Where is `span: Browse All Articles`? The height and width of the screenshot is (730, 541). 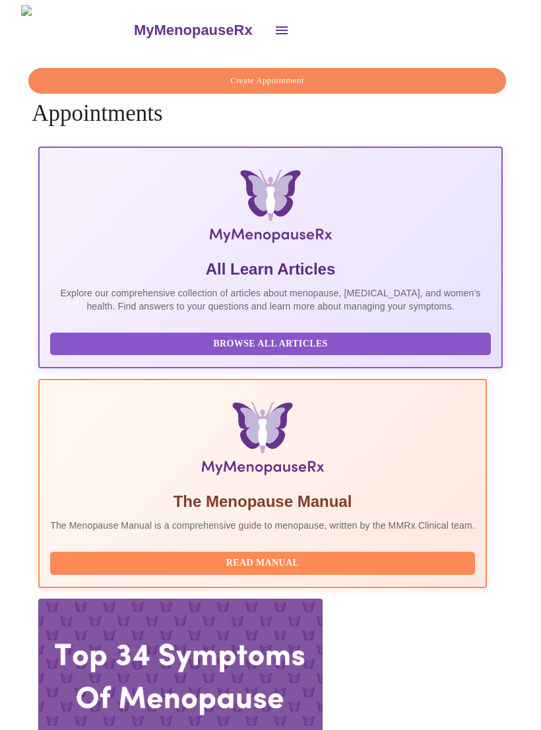
span: Browse All Articles is located at coordinates (271, 344).